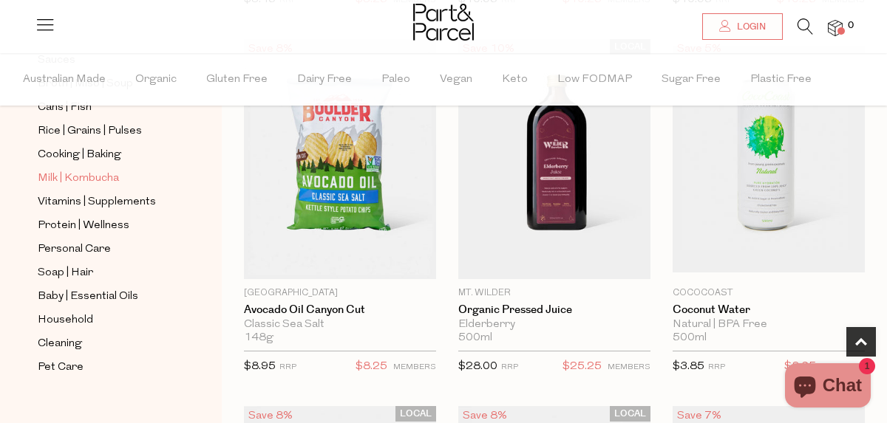 The image size is (887, 423). I want to click on span: $3.85, so click(688, 367).